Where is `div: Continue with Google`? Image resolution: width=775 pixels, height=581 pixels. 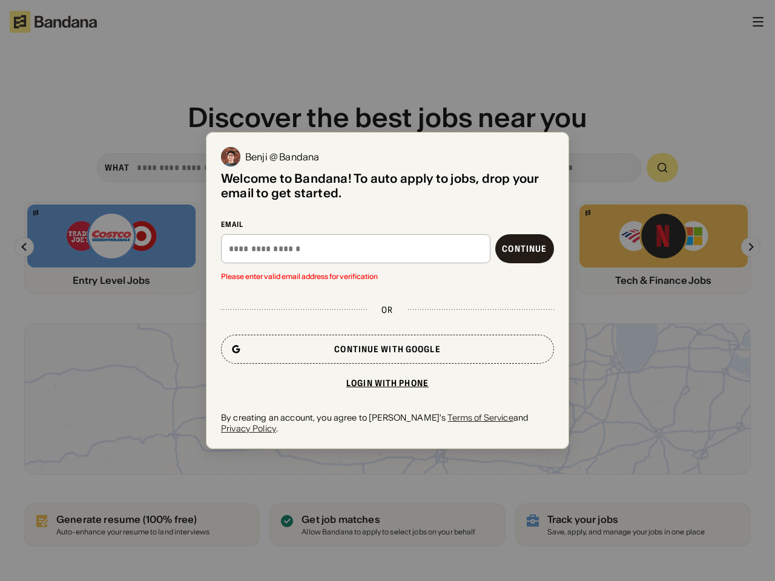
div: Continue with Google is located at coordinates (387, 349).